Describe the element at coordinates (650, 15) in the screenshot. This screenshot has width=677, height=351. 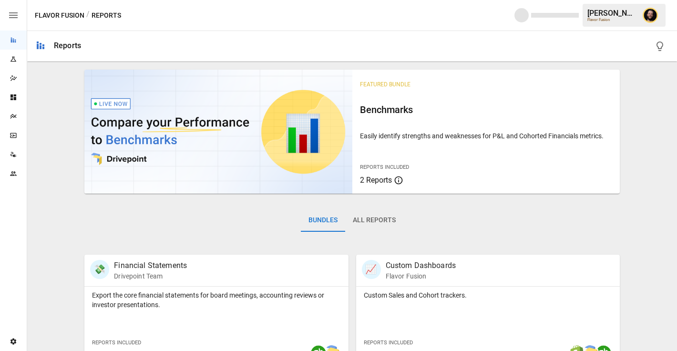
I see `div: Ciaran Nugent` at that location.